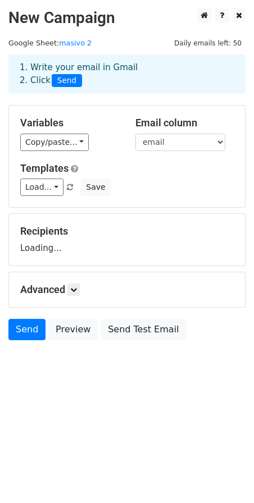 The height and width of the screenshot is (503, 254). What do you see at coordinates (67, 81) in the screenshot?
I see `span: Send` at bounding box center [67, 81].